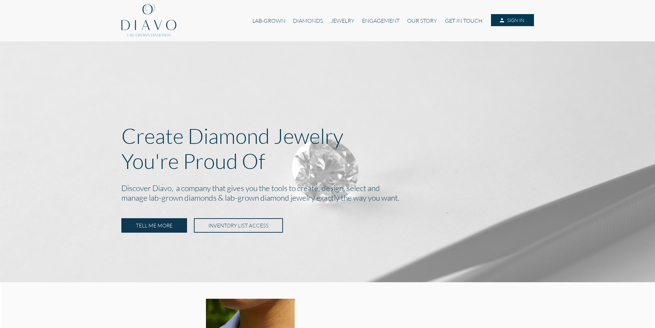 The height and width of the screenshot is (328, 655). Describe the element at coordinates (308, 21) in the screenshot. I see `a: DIAMONDS` at that location.